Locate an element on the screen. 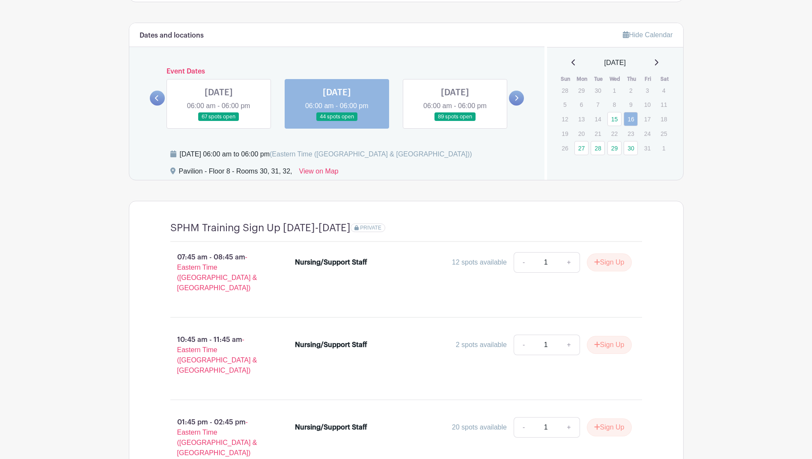 The width and height of the screenshot is (812, 459). th: Wed is located at coordinates (615, 79).